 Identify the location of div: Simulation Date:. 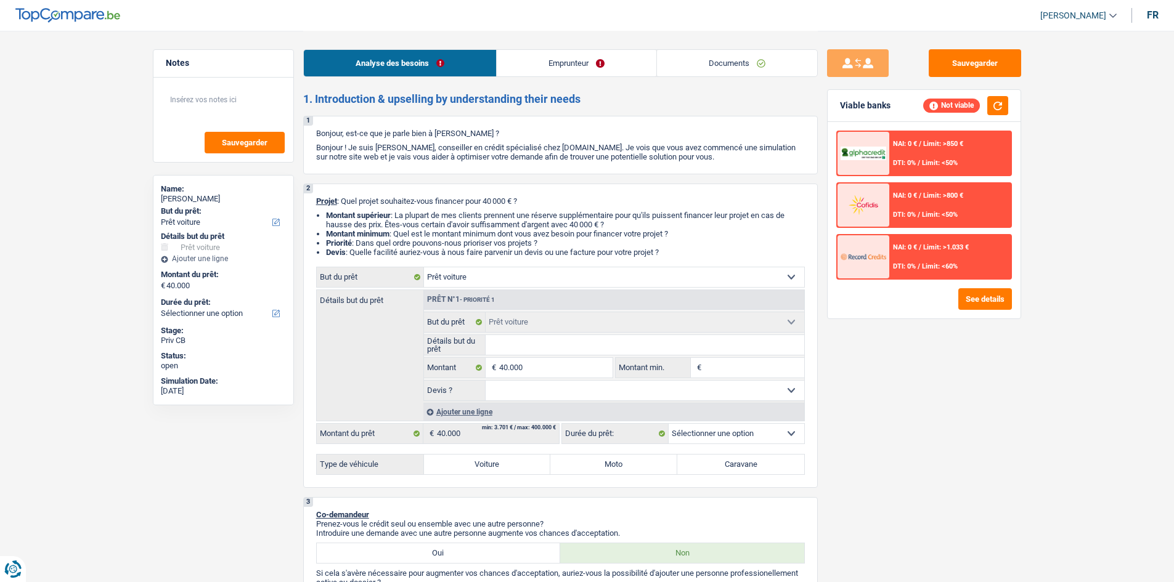
(223, 381).